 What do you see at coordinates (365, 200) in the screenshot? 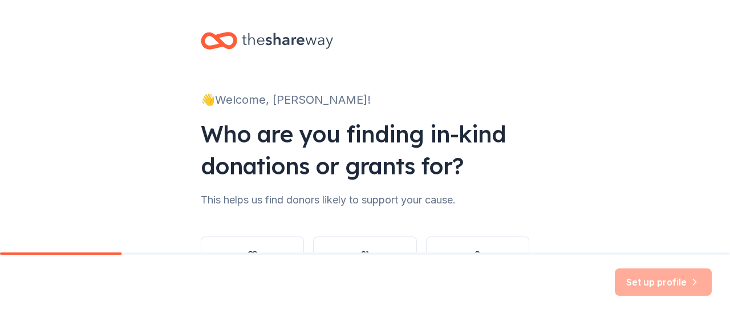
I see `div: This helps us find donors likely to support your cause.` at bounding box center [365, 200].